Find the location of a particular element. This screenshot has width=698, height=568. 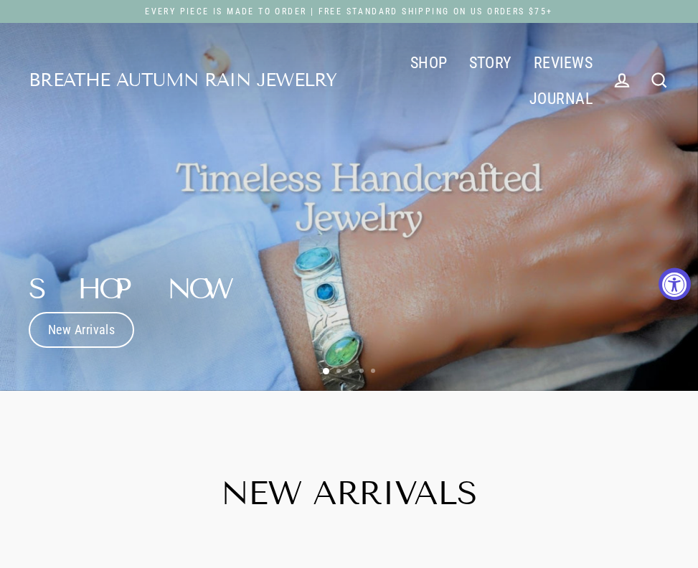

div: Primary is located at coordinates (470, 80).